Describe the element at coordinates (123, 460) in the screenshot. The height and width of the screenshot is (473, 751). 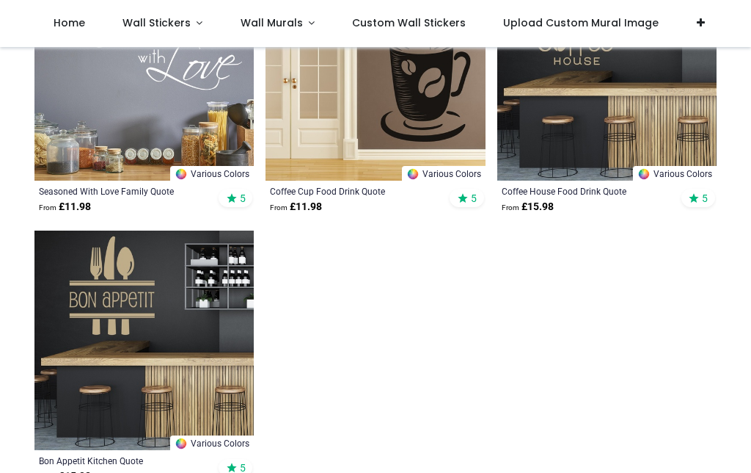
I see `a: Bon Appetit Kitchen Quote` at that location.